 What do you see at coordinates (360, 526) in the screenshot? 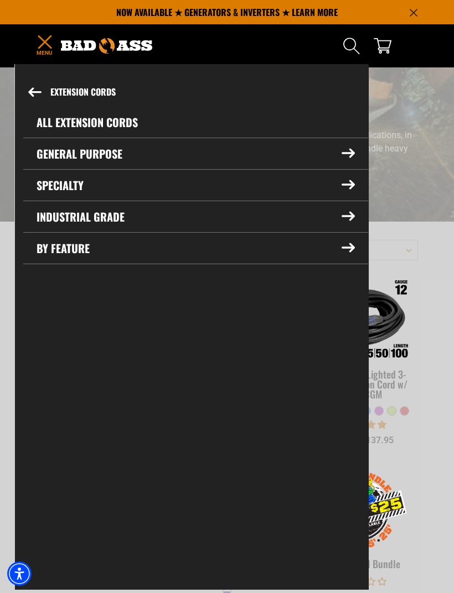
I see `a: Outdoor Cord Bundle Outdoor Cord Bundle` at bounding box center [360, 526].